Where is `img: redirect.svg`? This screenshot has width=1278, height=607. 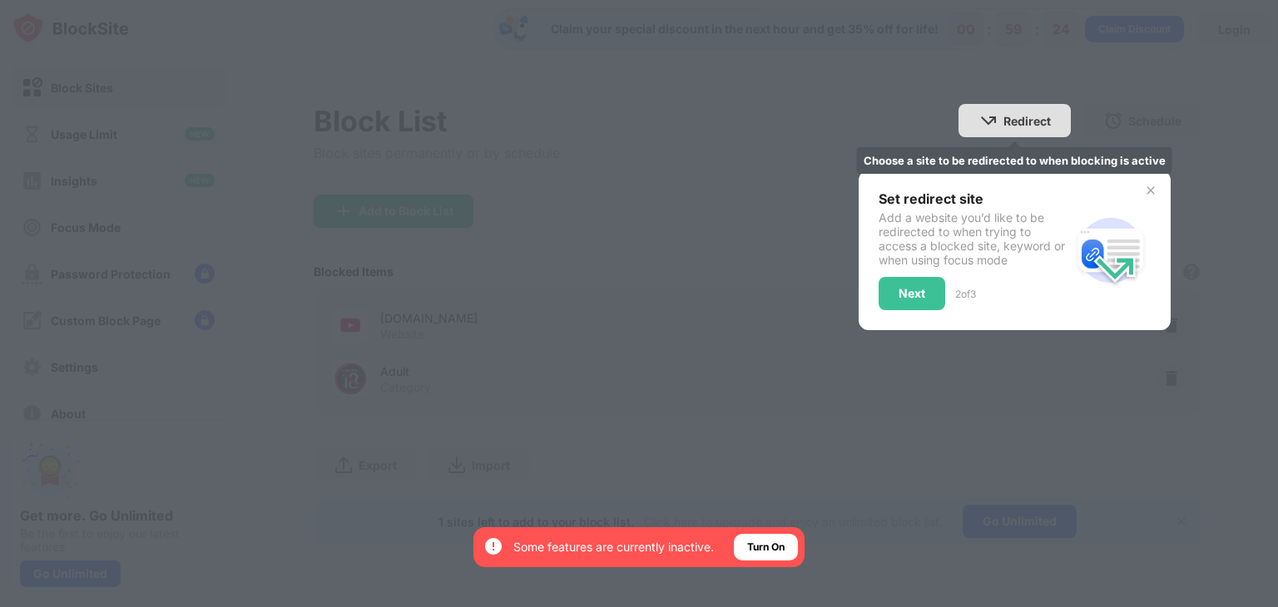
img: redirect.svg is located at coordinates (1111, 250).